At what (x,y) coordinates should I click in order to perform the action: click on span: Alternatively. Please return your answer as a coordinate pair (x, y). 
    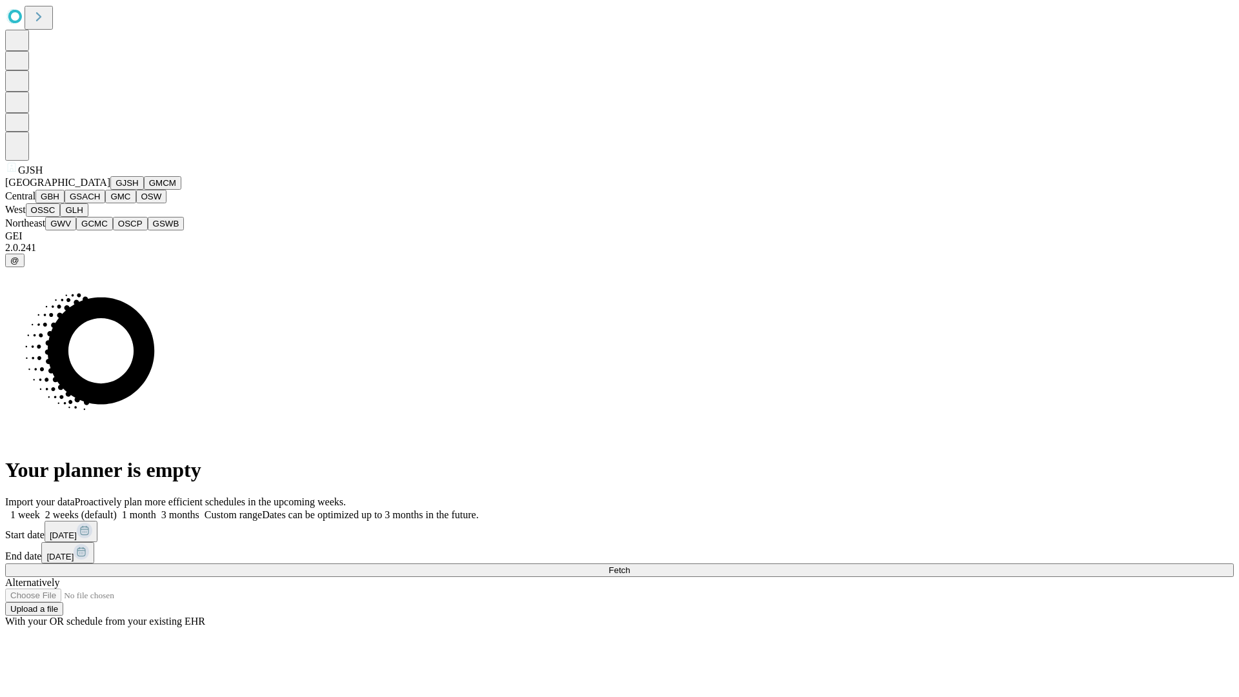
    Looking at the image, I should click on (32, 582).